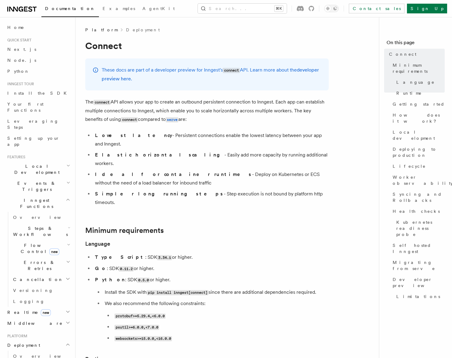  What do you see at coordinates (28, 312) in the screenshot?
I see `span: Realtime` at bounding box center [28, 312].